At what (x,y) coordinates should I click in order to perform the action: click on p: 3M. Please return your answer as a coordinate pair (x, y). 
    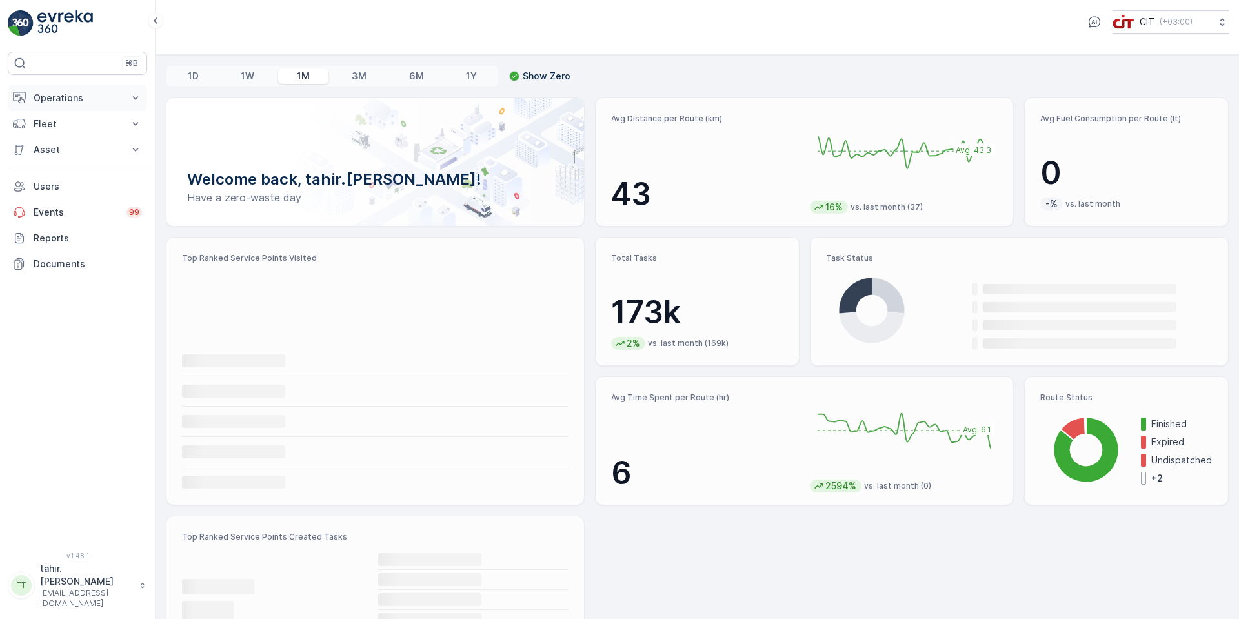
    Looking at the image, I should click on (359, 76).